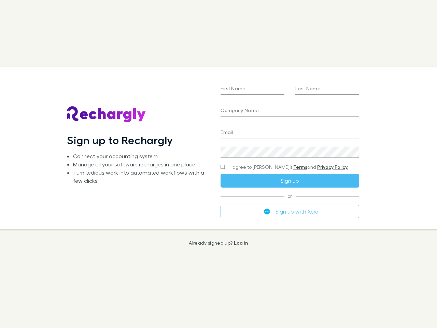  Describe the element at coordinates (141, 156) in the screenshot. I see `li: Connect your accounting system` at that location.